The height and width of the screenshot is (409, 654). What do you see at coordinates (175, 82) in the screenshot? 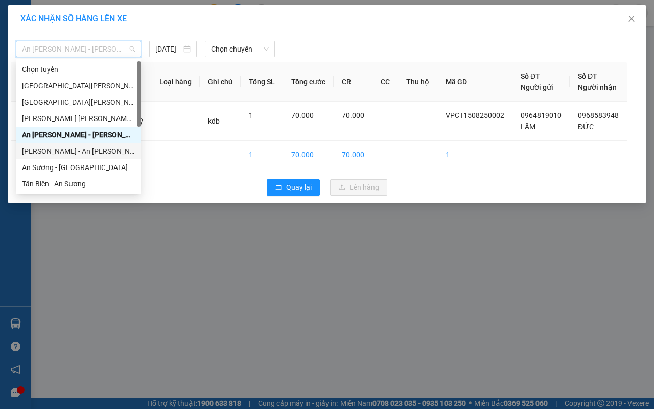
I see `th: Loại hàng` at bounding box center [175, 82].